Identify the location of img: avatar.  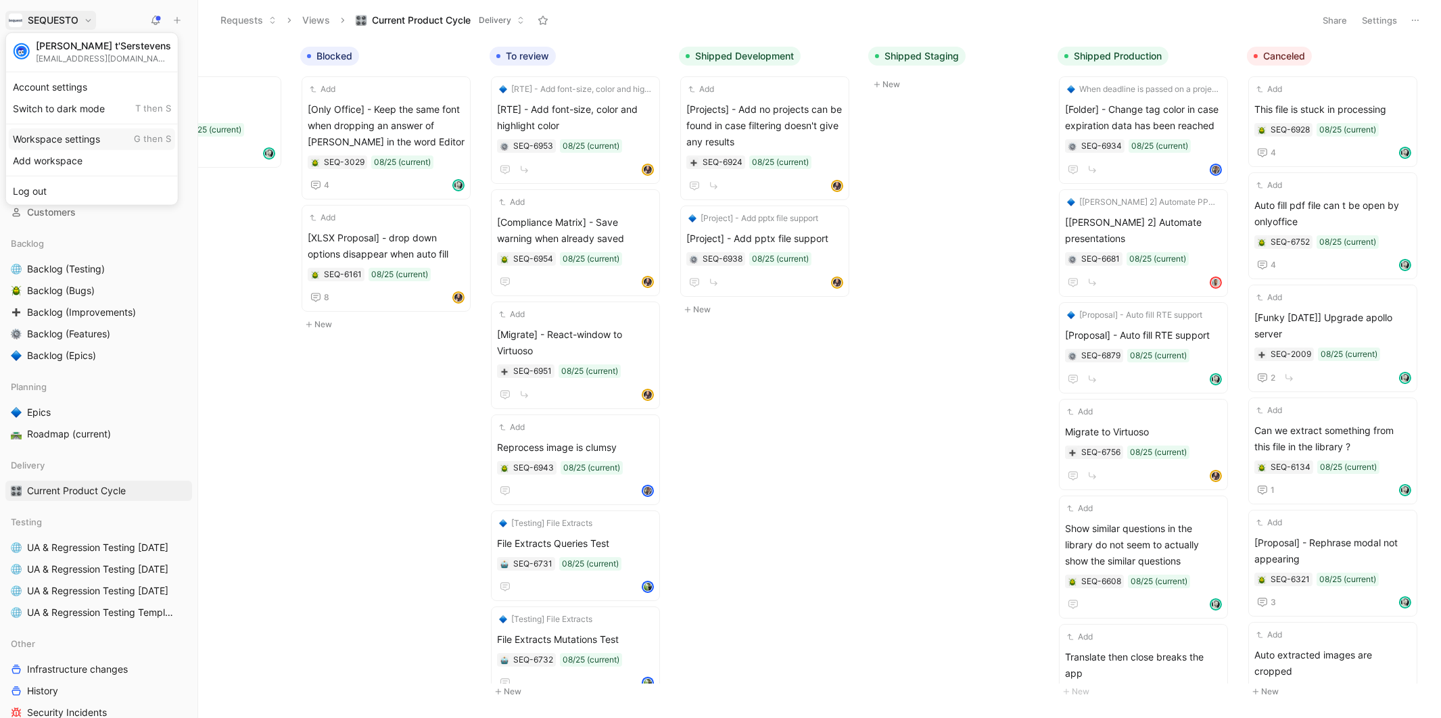
(22, 51).